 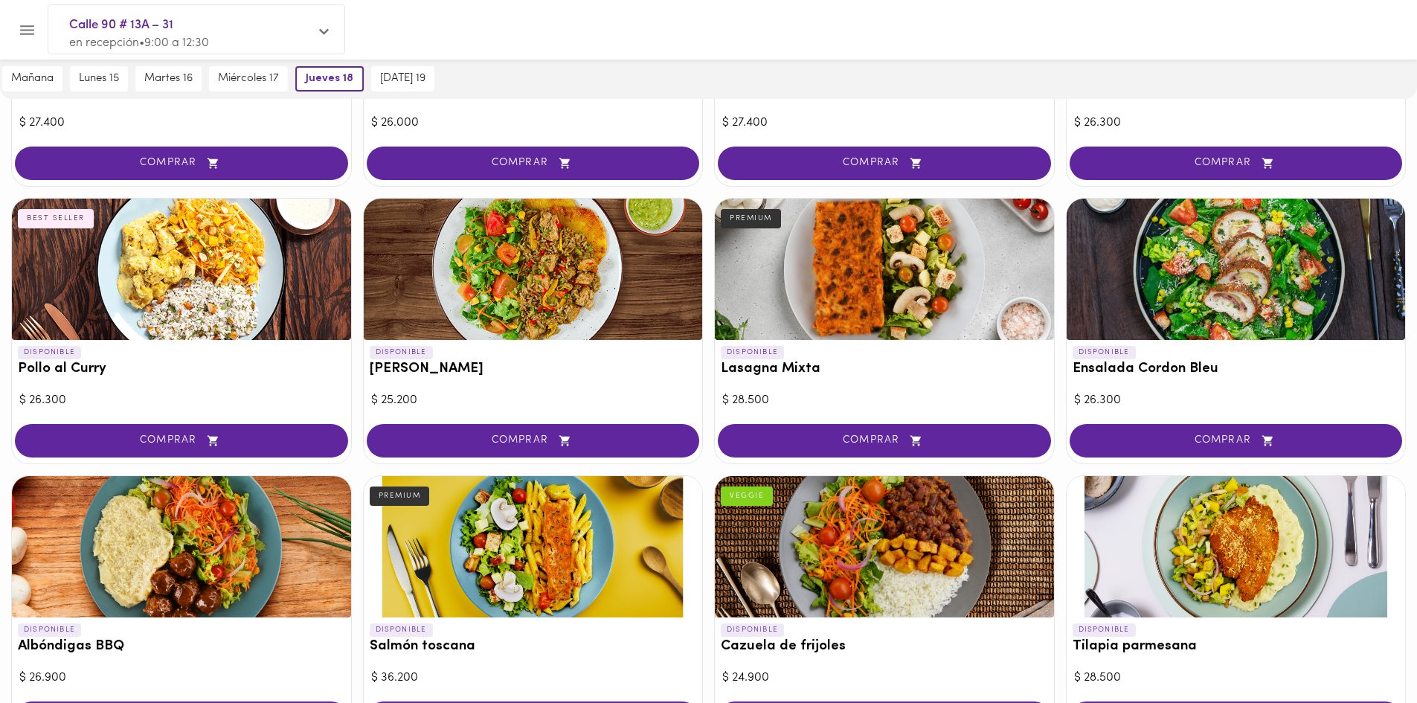 I want to click on div: BEST SELLER, so click(x=56, y=219).